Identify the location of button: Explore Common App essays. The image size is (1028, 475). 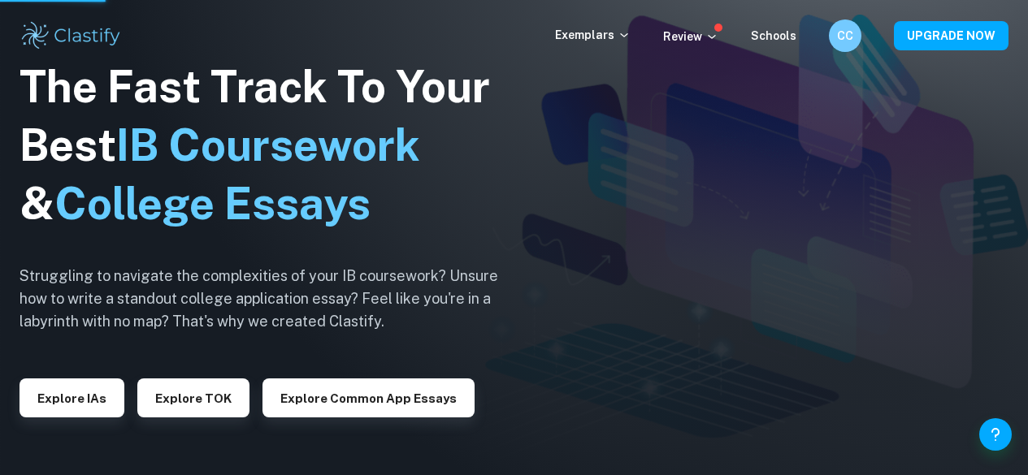
(368, 398).